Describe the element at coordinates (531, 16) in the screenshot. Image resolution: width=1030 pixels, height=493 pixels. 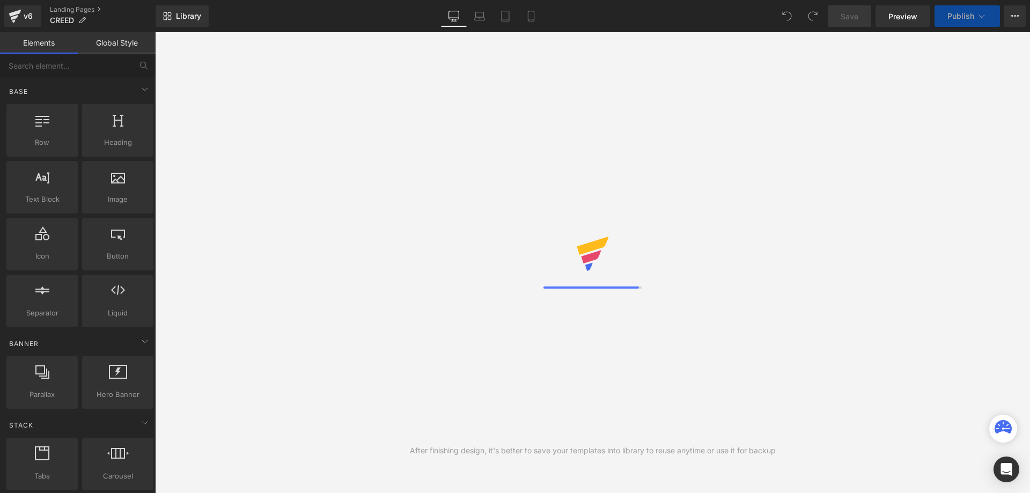
I see `a: Mobile` at that location.